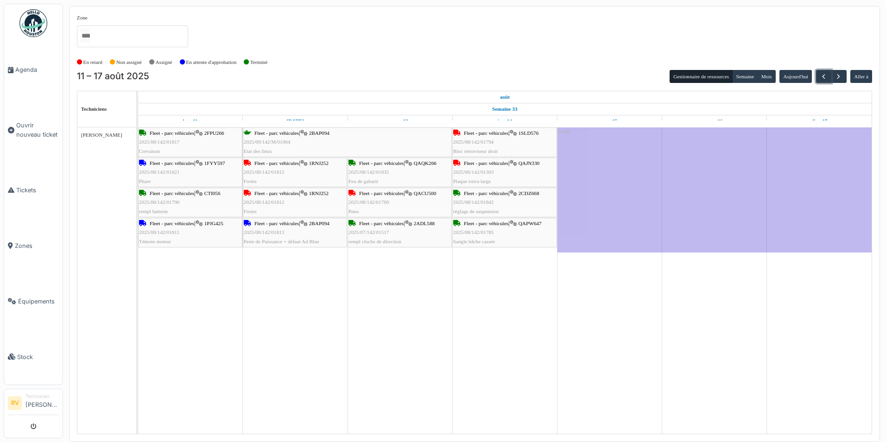  Describe the element at coordinates (474, 142) in the screenshot. I see `span: 2025/08/142/01794` at that location.